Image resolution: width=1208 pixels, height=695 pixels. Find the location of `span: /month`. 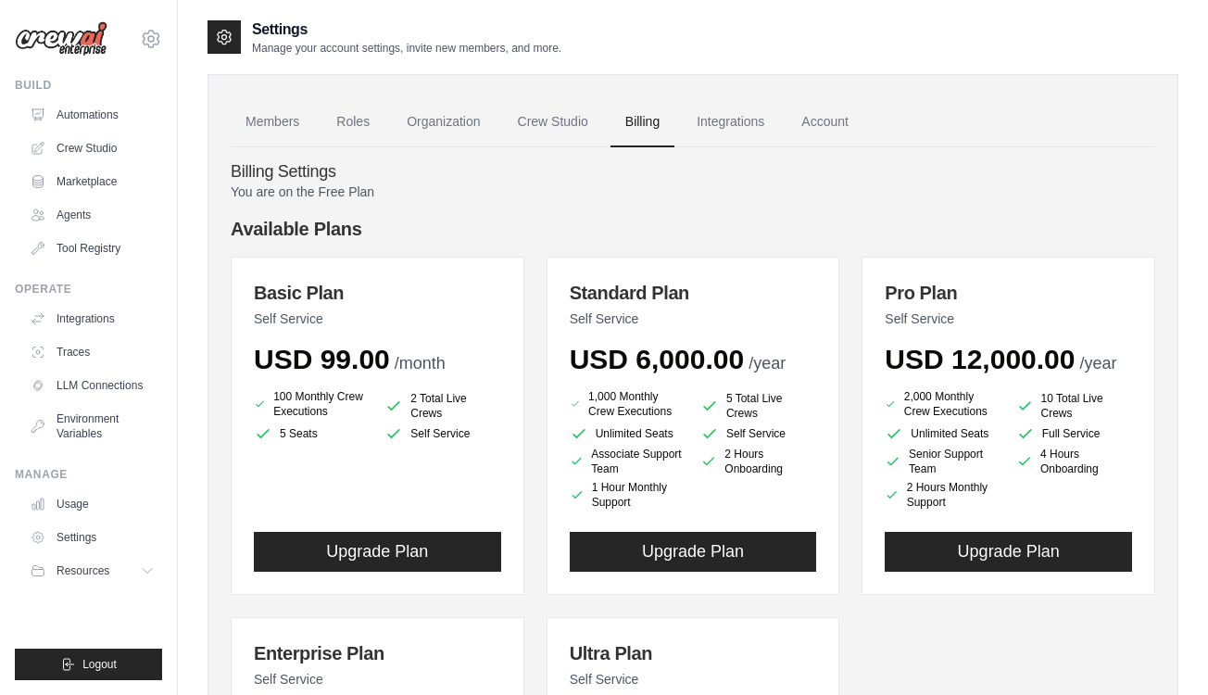

span: /month is located at coordinates (420, 363).